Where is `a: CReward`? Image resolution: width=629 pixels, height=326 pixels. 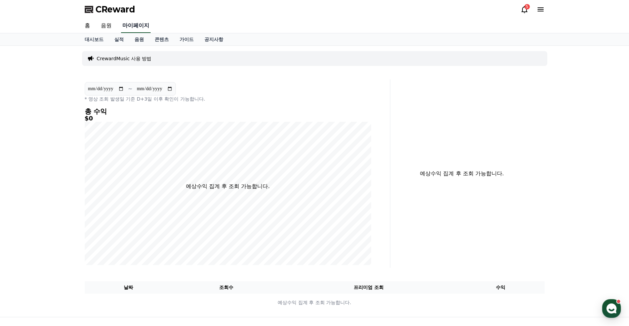 a: CReward is located at coordinates (110, 9).